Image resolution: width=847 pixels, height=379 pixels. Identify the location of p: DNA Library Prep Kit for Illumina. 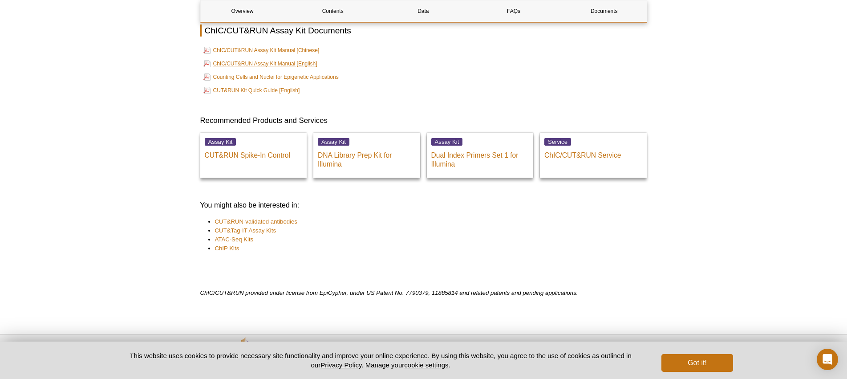
(367, 158).